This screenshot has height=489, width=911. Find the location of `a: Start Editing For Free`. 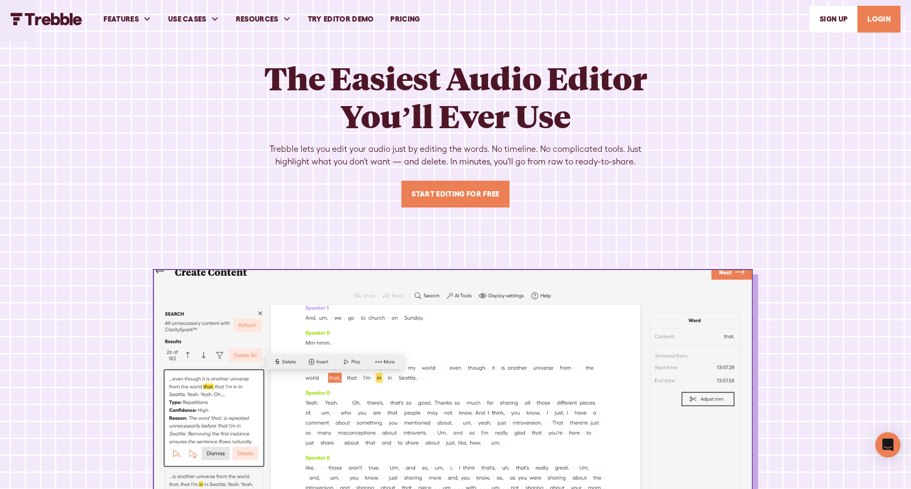

a: Start Editing For Free is located at coordinates (455, 194).